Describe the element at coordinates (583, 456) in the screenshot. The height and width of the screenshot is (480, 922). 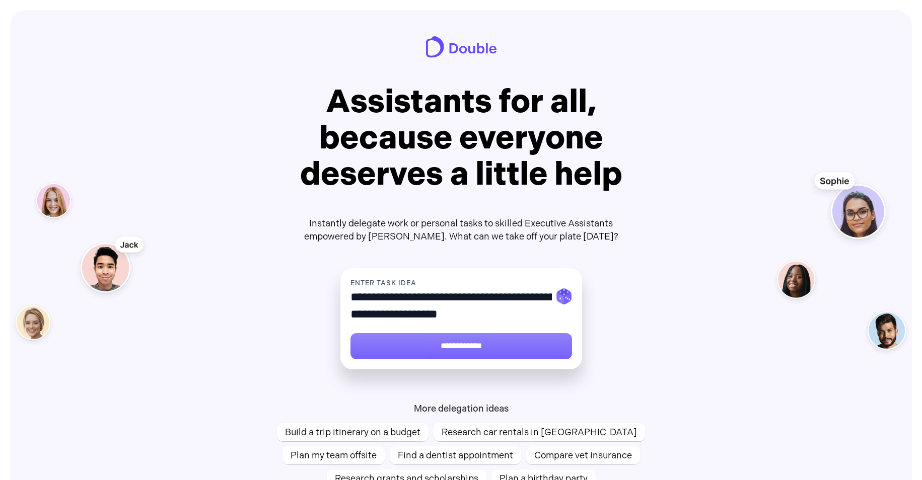
I see `p: Compare vet insurance` at that location.